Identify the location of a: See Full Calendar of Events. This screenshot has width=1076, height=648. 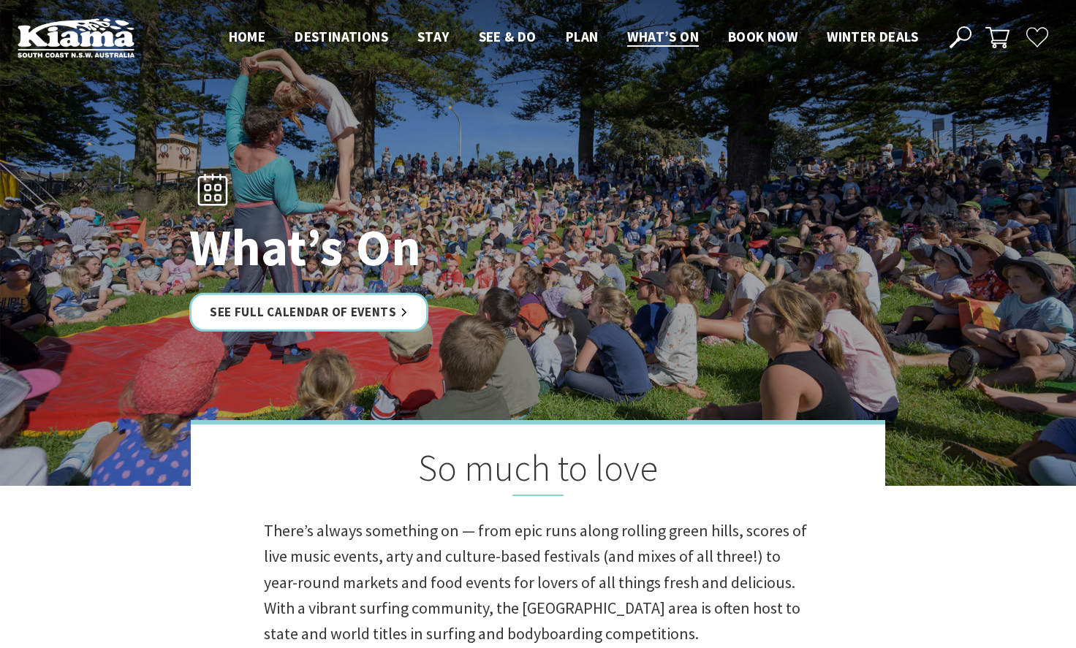
(308, 312).